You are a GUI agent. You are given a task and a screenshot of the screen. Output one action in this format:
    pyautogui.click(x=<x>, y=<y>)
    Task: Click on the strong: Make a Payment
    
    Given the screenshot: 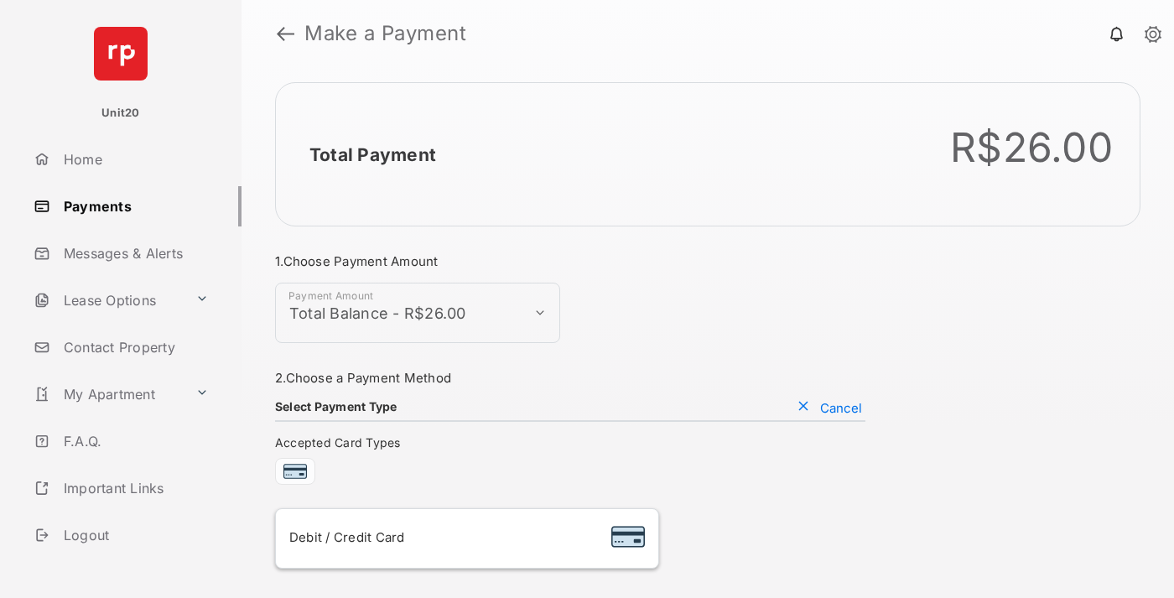 What is the action you would take?
    pyautogui.click(x=385, y=34)
    